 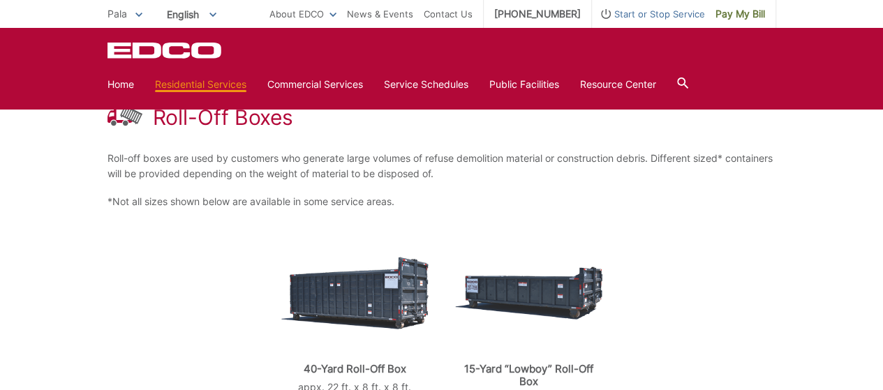 I want to click on img: roll-off-40-yard.png, so click(x=355, y=293).